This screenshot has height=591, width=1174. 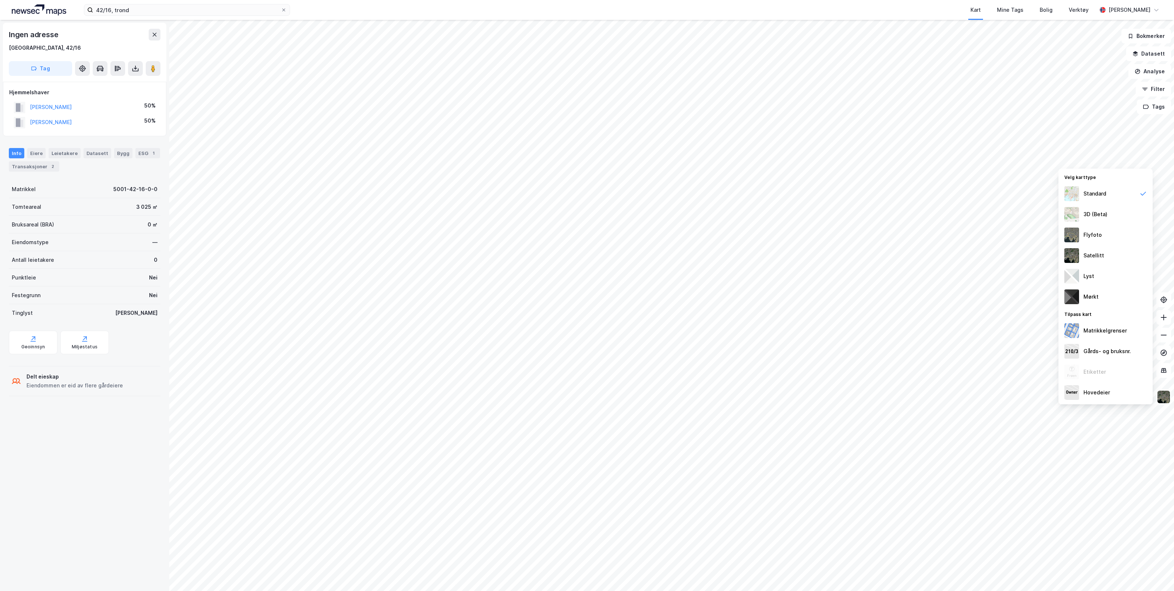 What do you see at coordinates (1072, 351) in the screenshot?
I see `img: cadastreKeys.547ab17ec502f5a4ef2b.jpeg` at bounding box center [1072, 351].